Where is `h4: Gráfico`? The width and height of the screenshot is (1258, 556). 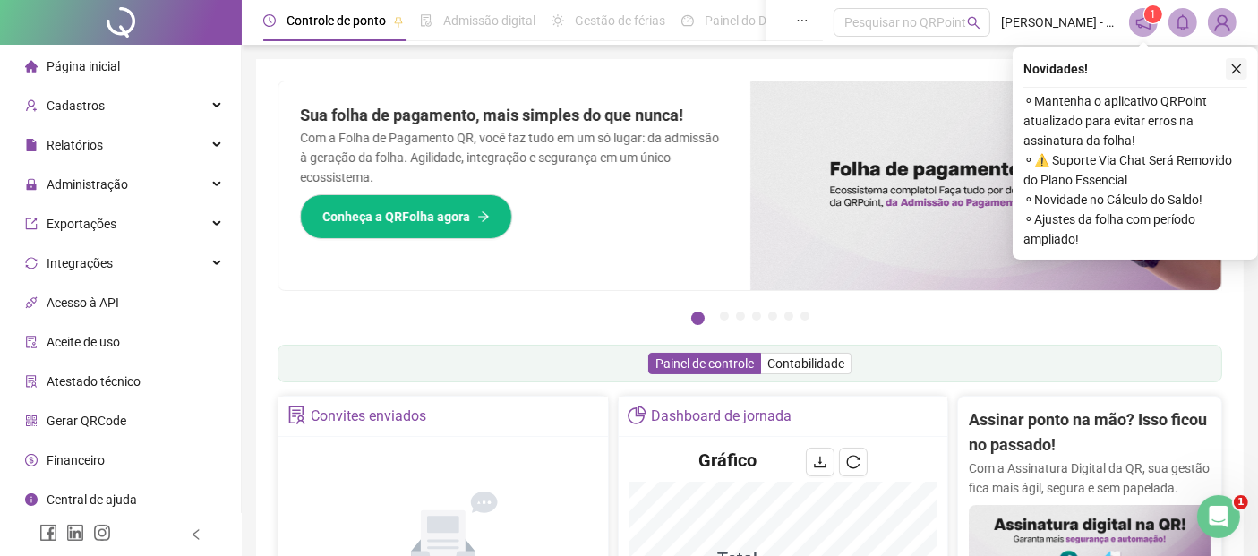
h4: Gráfico is located at coordinates (727, 460).